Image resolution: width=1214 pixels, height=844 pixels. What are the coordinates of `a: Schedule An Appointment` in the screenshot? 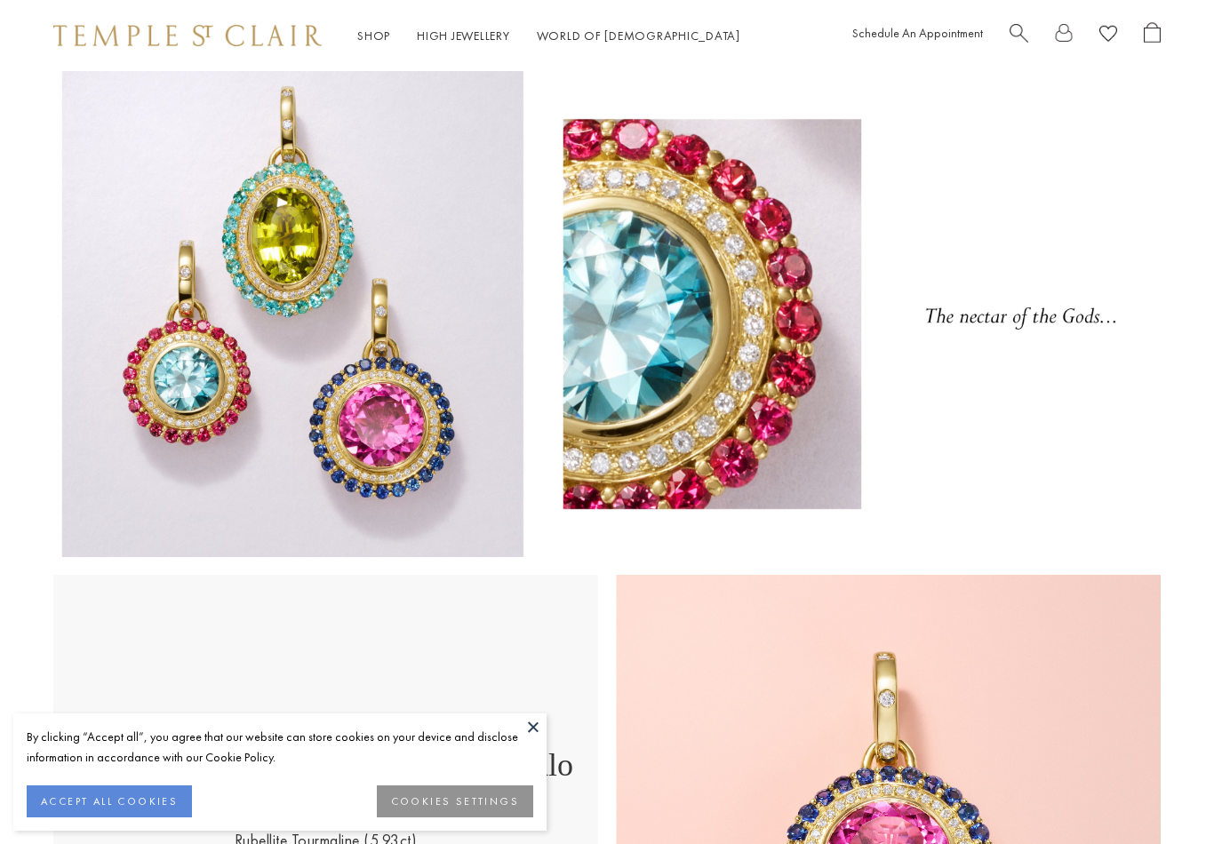 It's located at (917, 33).